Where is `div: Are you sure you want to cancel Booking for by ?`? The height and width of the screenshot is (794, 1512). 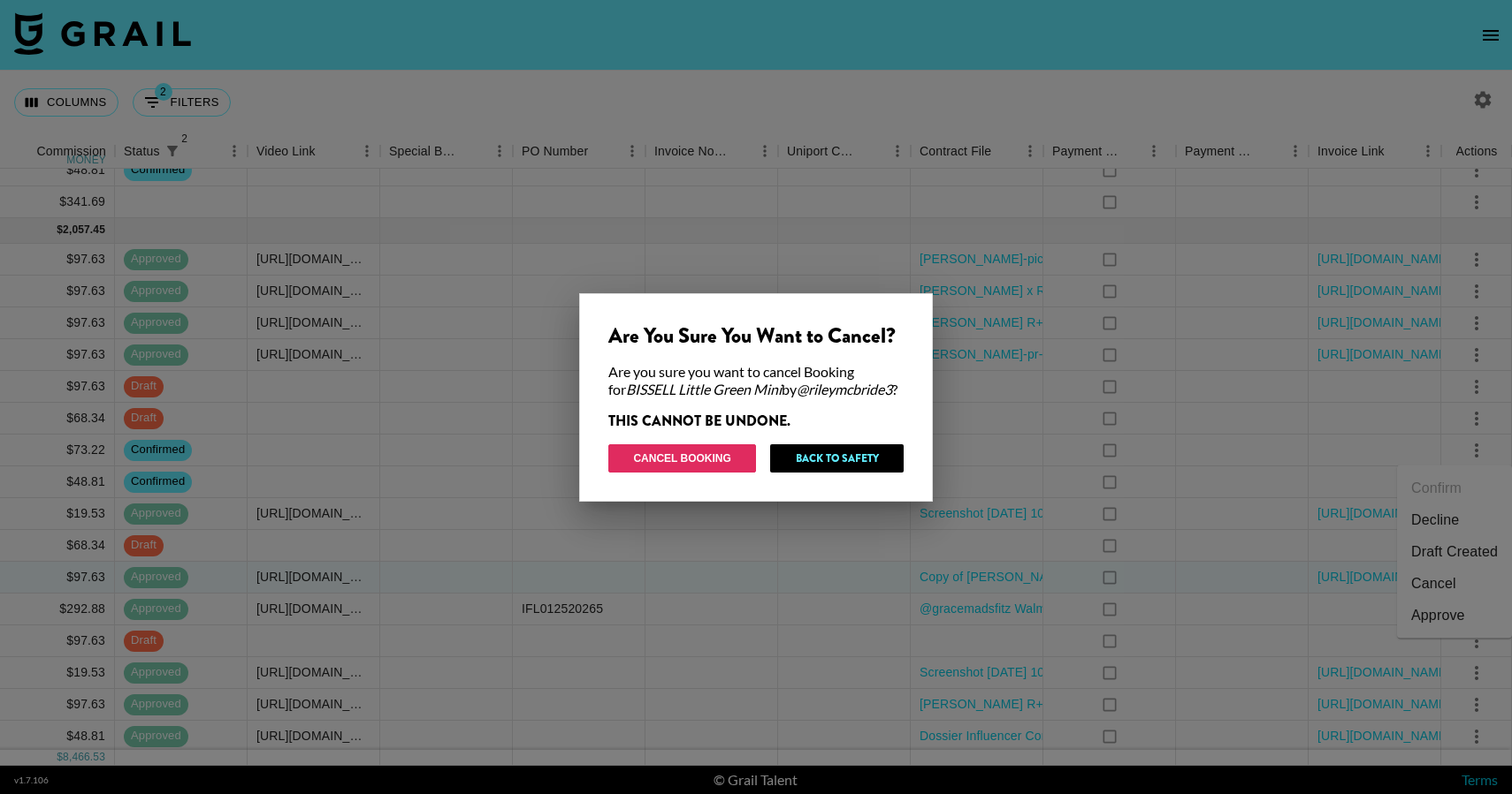
div: Are you sure you want to cancel Booking for by ? is located at coordinates (756, 381).